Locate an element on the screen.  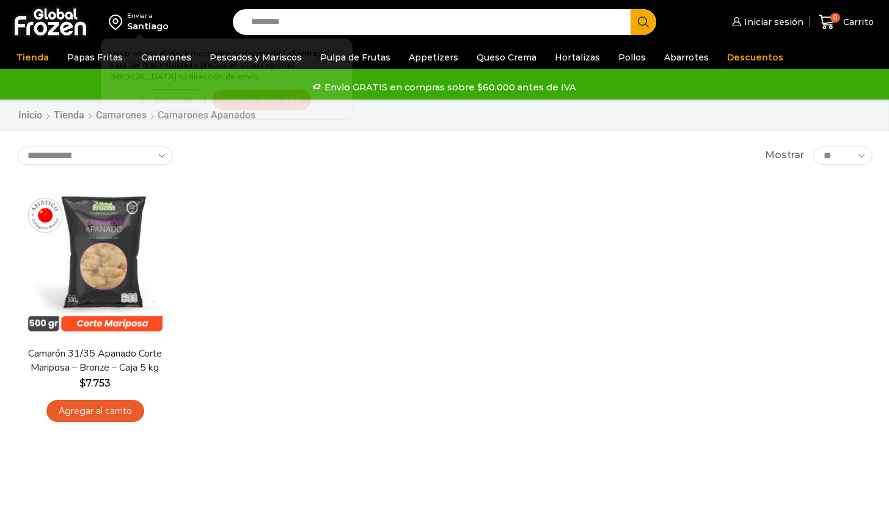
nav: Breadcrumb is located at coordinates (136, 115).